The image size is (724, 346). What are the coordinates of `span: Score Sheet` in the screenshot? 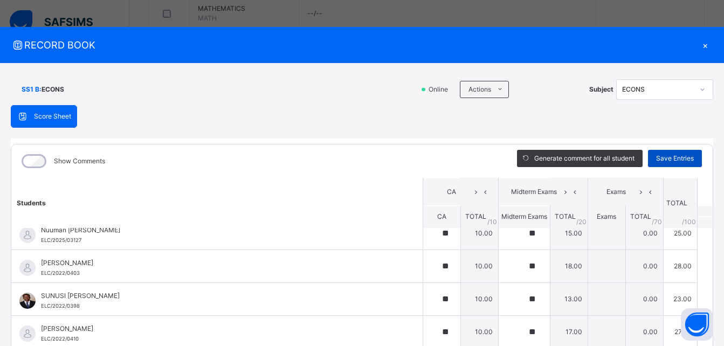 It's located at (52, 117).